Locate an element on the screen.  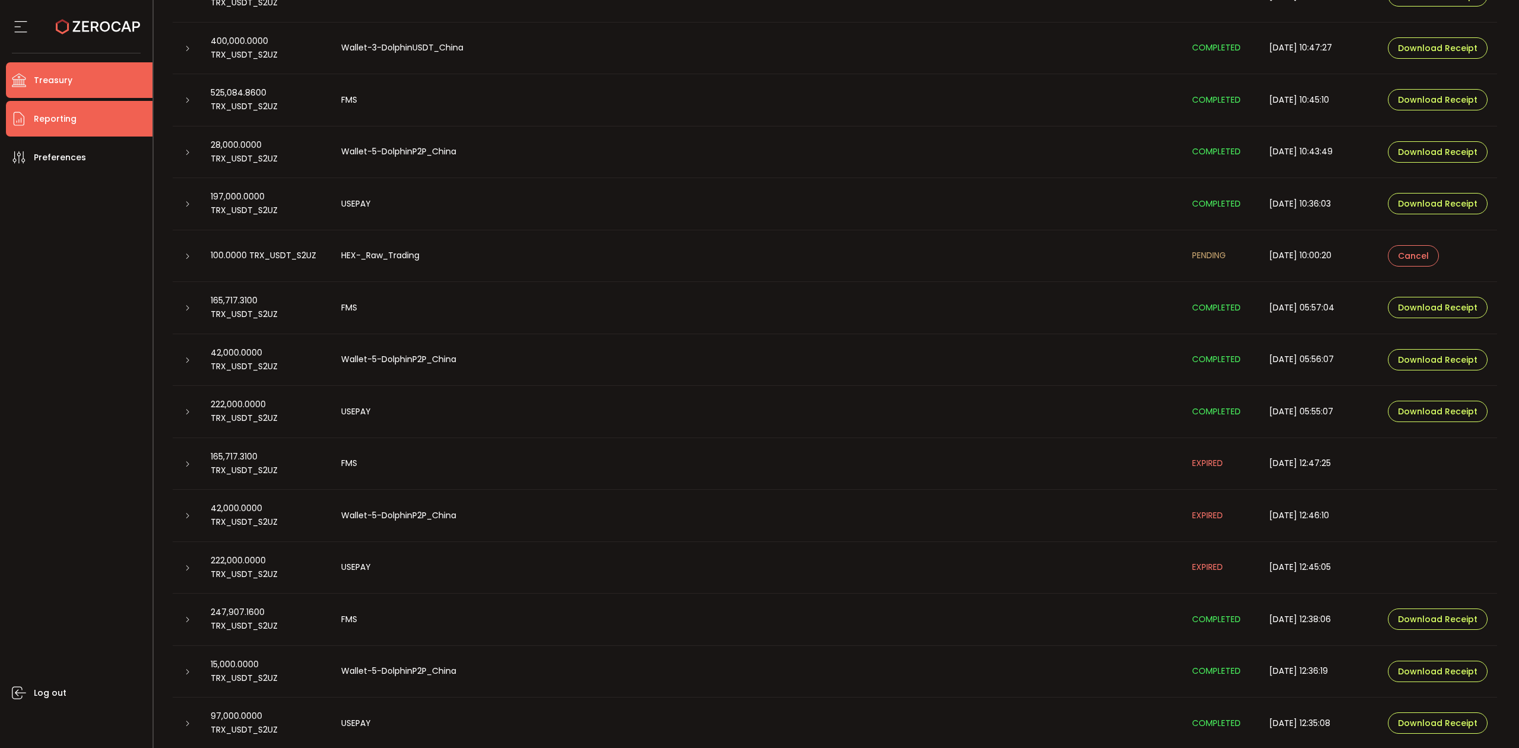
div: 15,000.0000 TRX_USDT_S2UZ is located at coordinates (267, 671).